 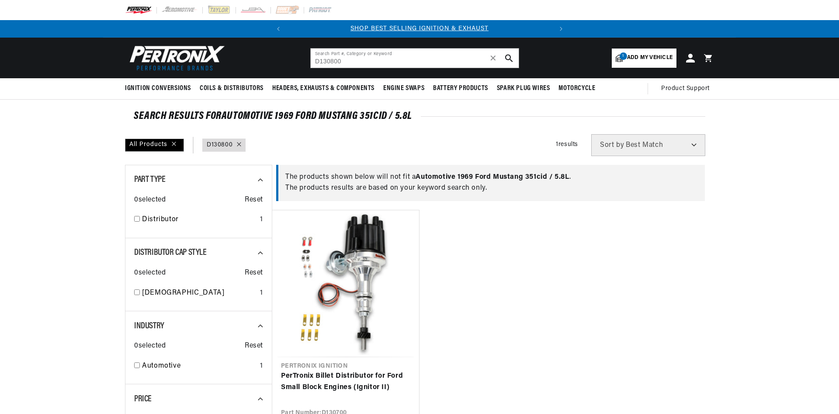 What do you see at coordinates (644, 58) in the screenshot?
I see `a: 1Add my vehicle` at bounding box center [644, 58].